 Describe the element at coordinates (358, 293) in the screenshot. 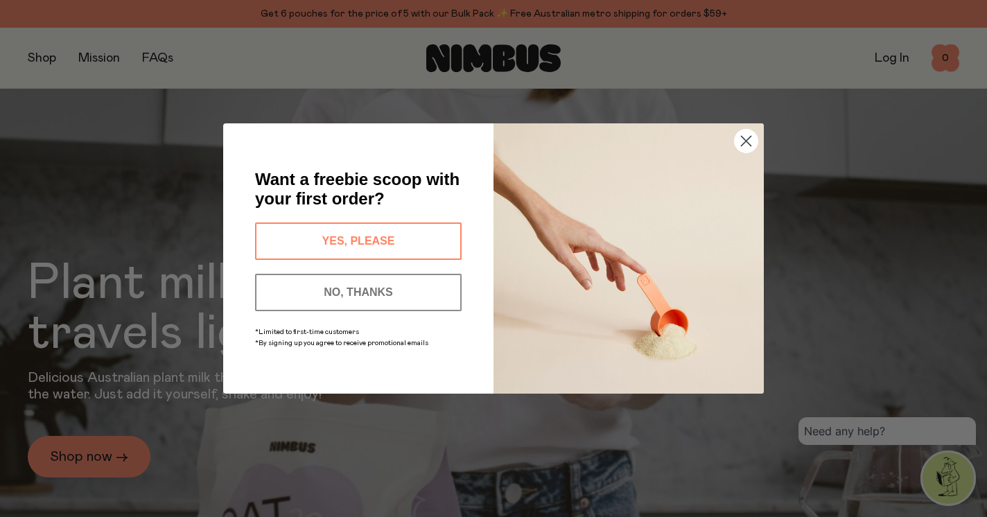

I see `button: NO, THANKS` at that location.